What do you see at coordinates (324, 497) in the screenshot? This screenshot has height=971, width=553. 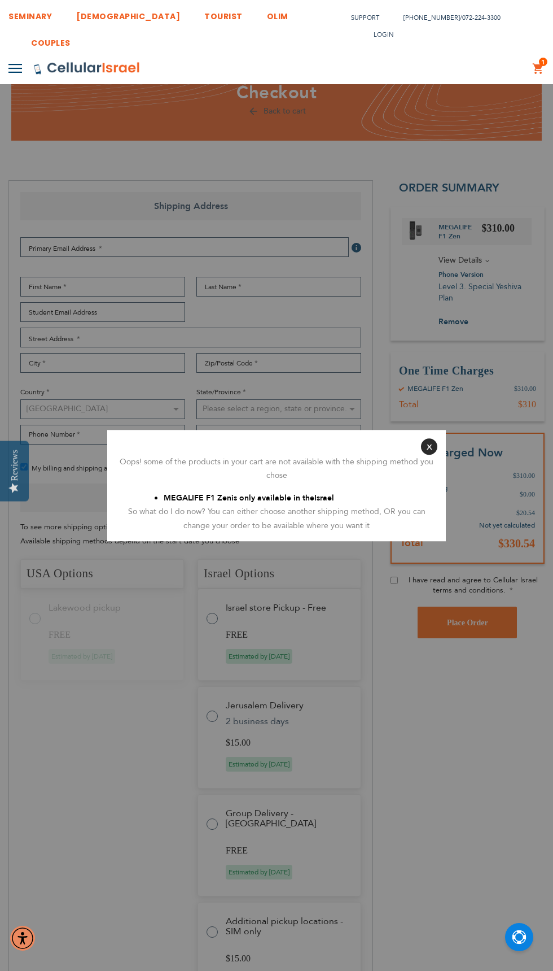 I see `span: Israel` at bounding box center [324, 497].